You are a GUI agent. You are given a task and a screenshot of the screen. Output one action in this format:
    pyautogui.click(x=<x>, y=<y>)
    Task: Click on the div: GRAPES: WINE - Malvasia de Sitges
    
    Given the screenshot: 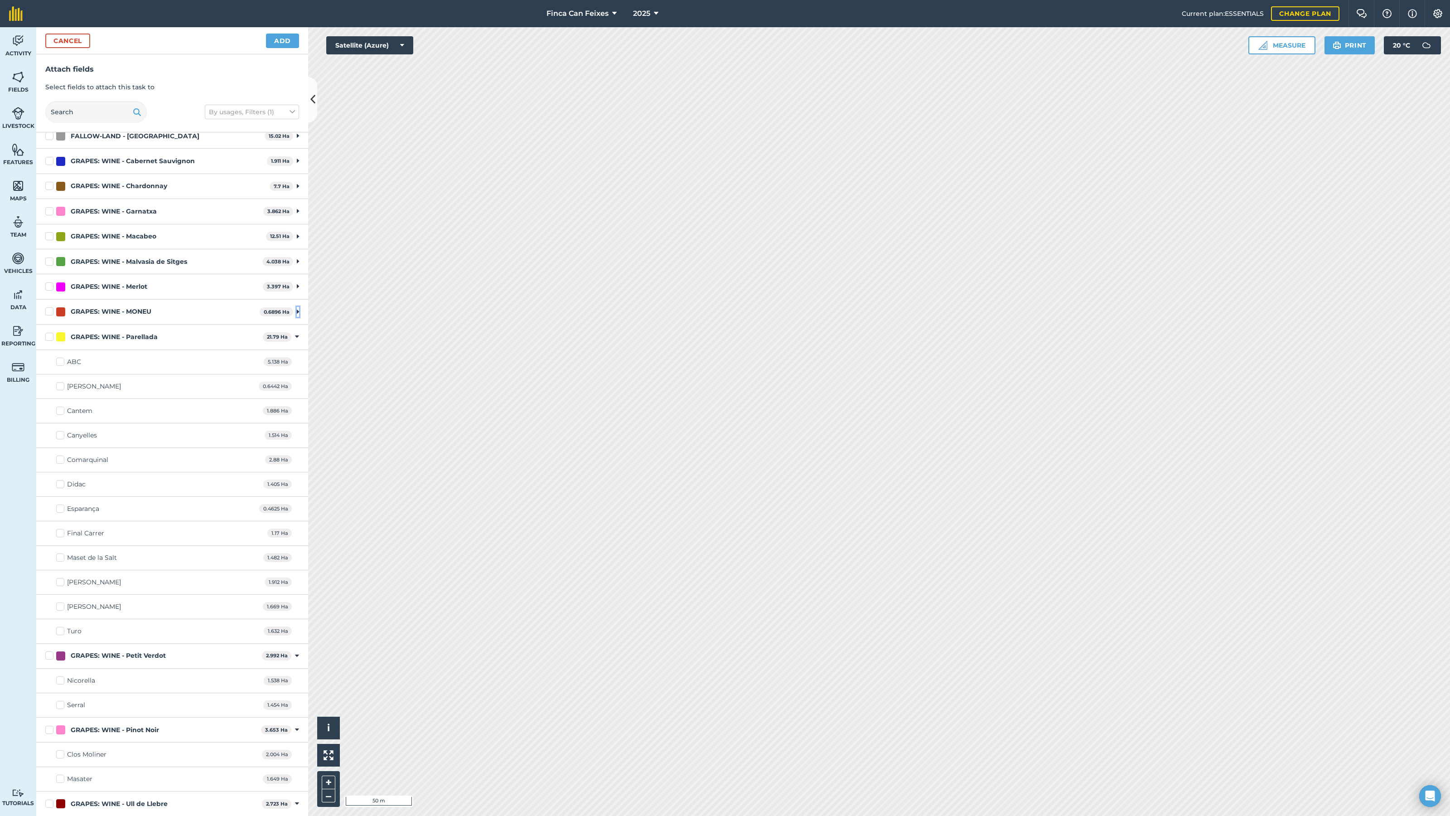 What is the action you would take?
    pyautogui.click(x=129, y=262)
    